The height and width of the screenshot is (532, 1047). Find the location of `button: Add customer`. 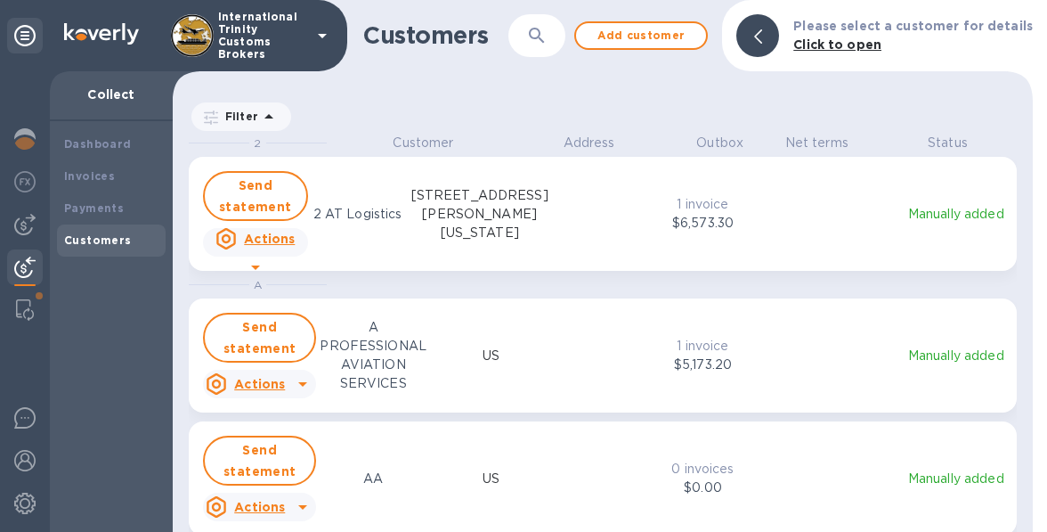

button: Add customer is located at coordinates (641, 36).